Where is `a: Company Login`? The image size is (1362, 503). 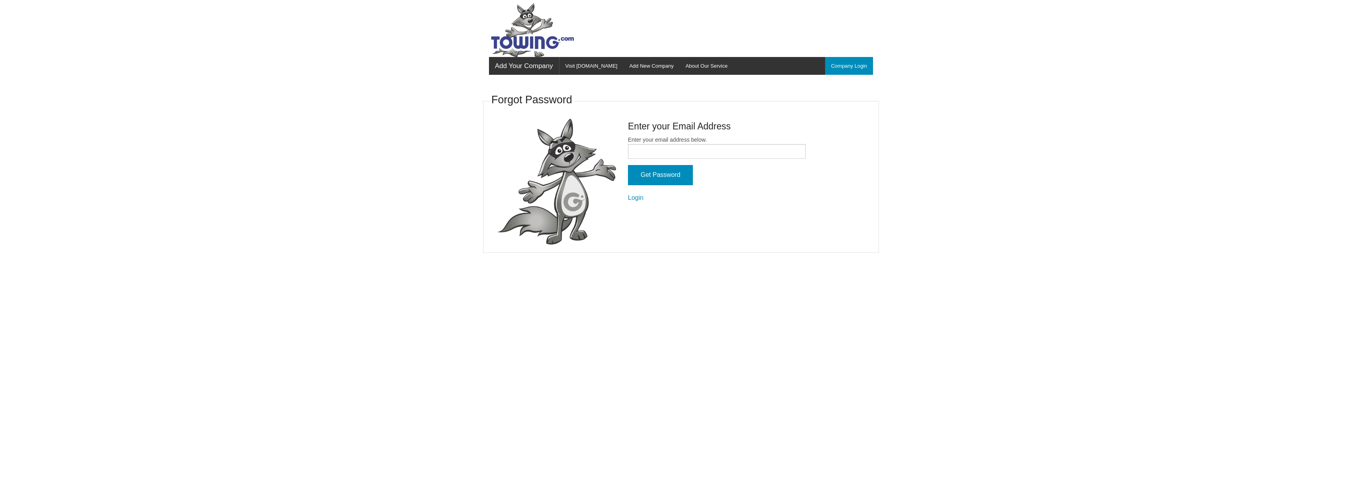 a: Company Login is located at coordinates (849, 66).